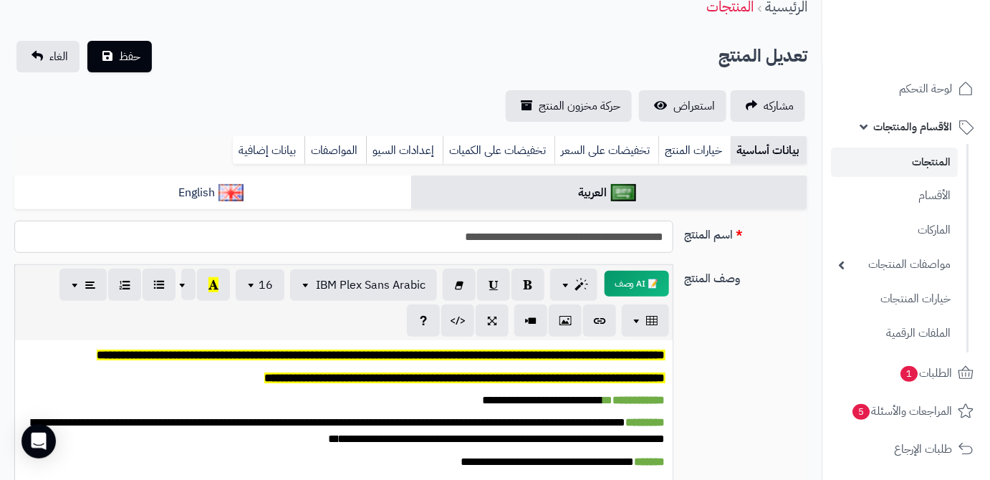 The height and width of the screenshot is (480, 990). Describe the element at coordinates (925, 373) in the screenshot. I see `span: الطلبات` at that location.